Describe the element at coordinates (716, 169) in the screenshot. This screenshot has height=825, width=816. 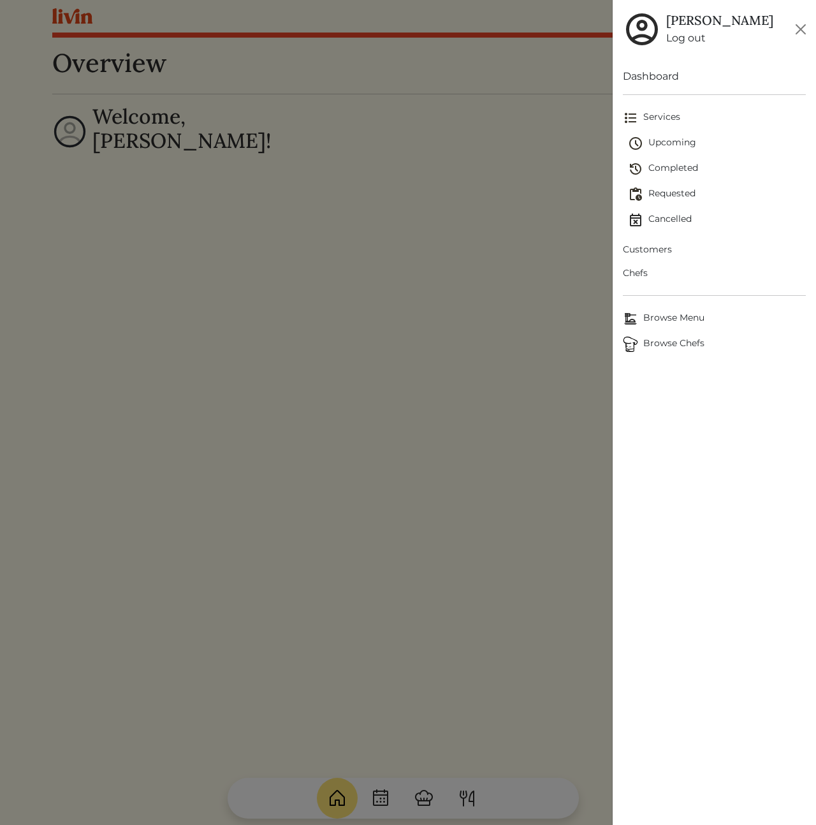
I see `span: Completed` at that location.